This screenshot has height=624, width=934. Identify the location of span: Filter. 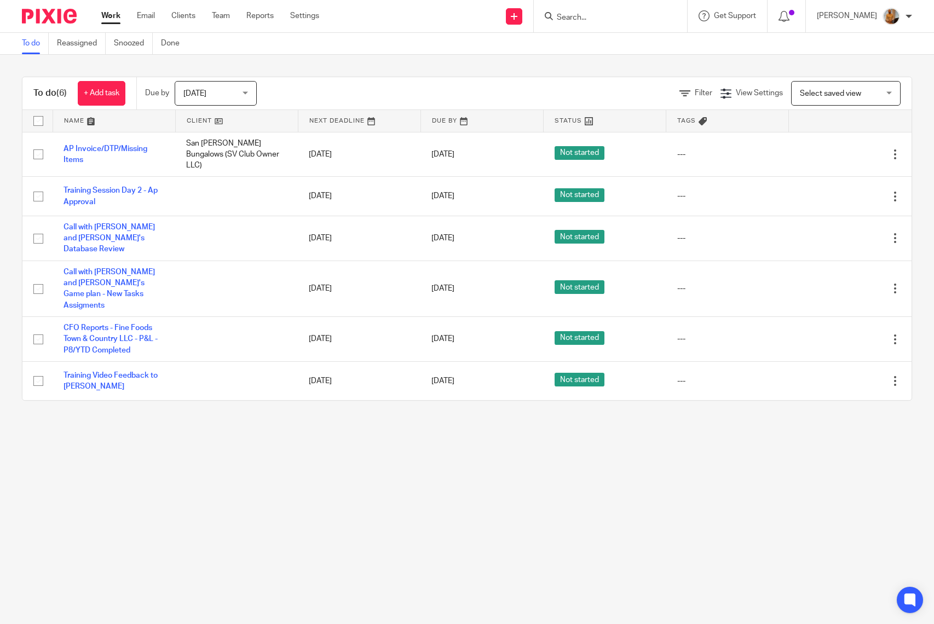
(704, 93).